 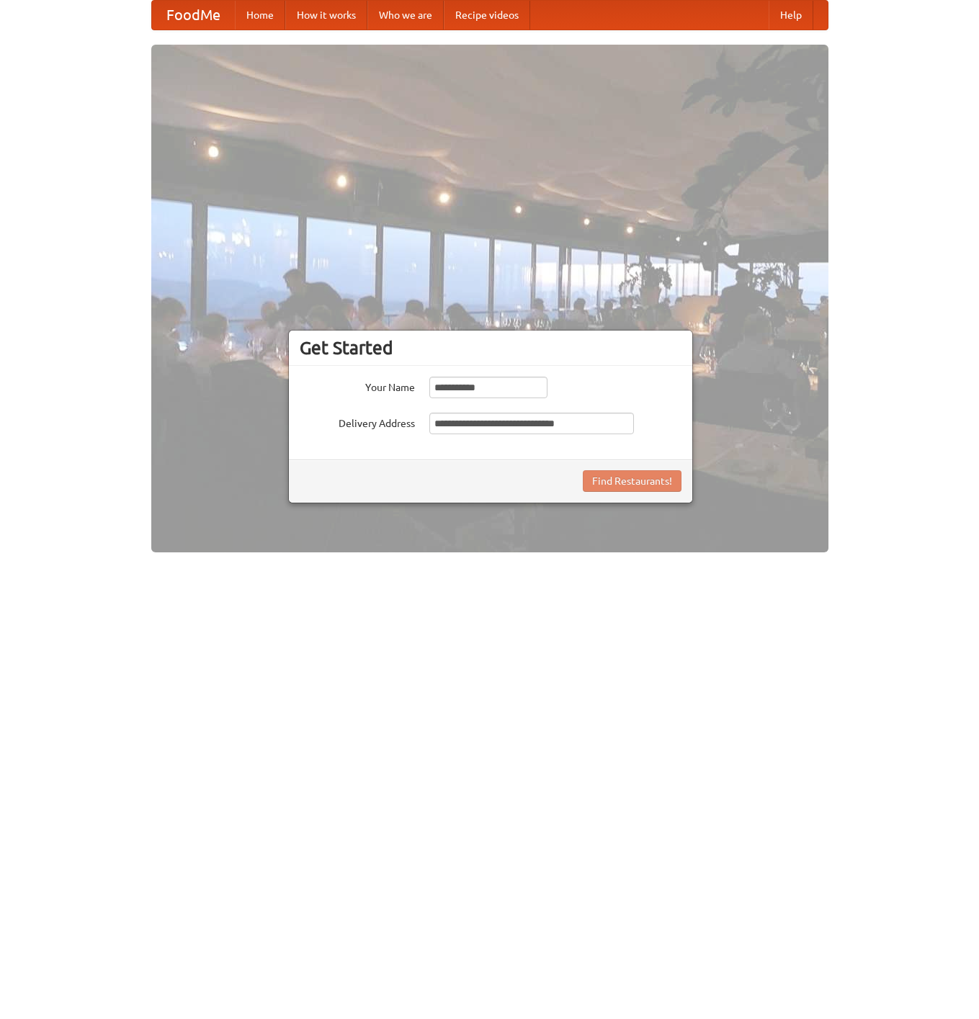 I want to click on button: Find Restaurants!, so click(x=631, y=481).